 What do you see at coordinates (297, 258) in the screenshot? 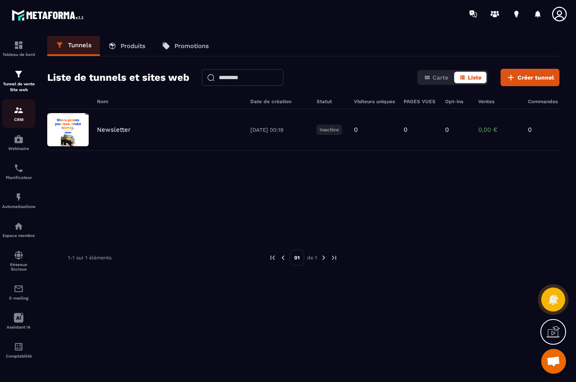
I see `p: 01` at bounding box center [297, 258].